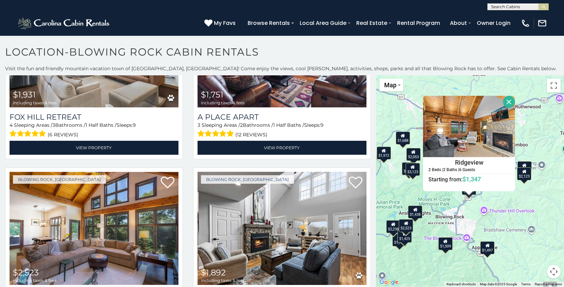 Image resolution: width=564 pixels, height=287 pixels. What do you see at coordinates (498, 284) in the screenshot?
I see `span: Map data ©2025 Google` at bounding box center [498, 284].